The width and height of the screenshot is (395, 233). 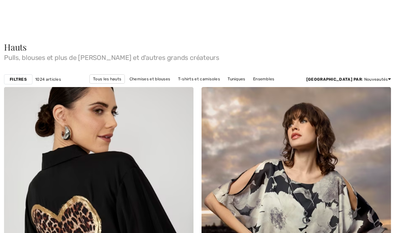 I want to click on a: Chemises et blouses, so click(x=150, y=79).